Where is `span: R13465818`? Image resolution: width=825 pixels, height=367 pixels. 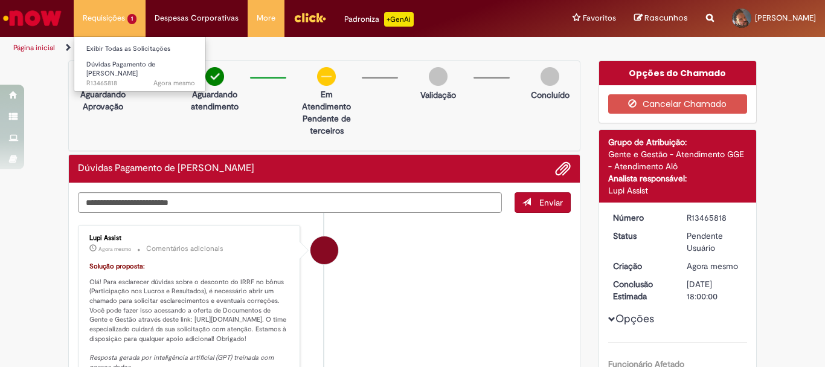 span: R13465818 is located at coordinates (141, 83).